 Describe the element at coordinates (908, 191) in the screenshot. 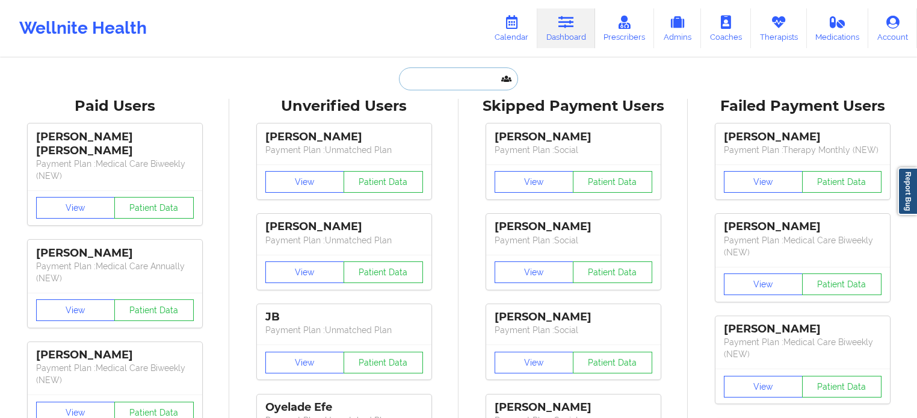

I see `a: Report Bug` at that location.